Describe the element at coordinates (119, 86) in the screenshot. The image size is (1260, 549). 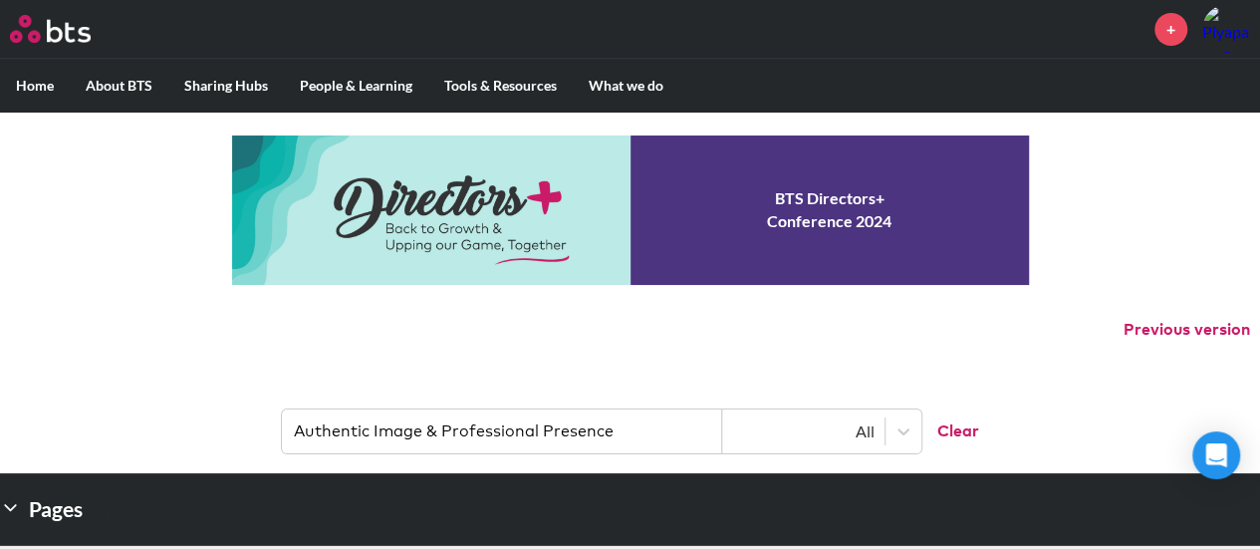
I see `label: About BTS` at that location.